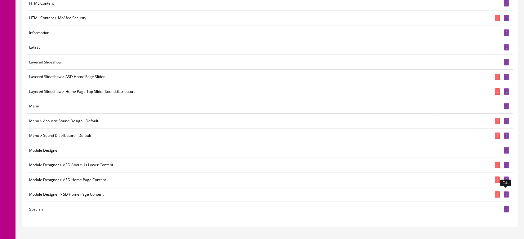 The height and width of the screenshot is (239, 524). I want to click on td: Layered Slideshow, so click(229, 62).